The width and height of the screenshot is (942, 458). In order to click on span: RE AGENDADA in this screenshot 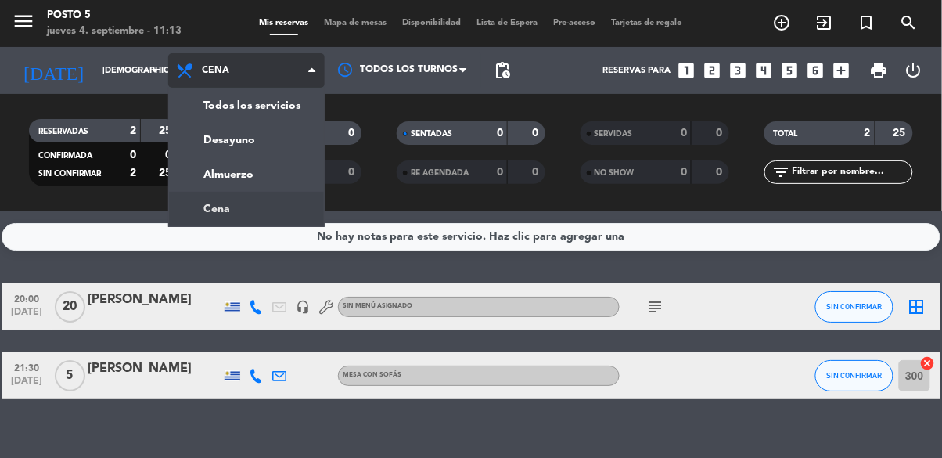, I will do `click(440, 173)`.